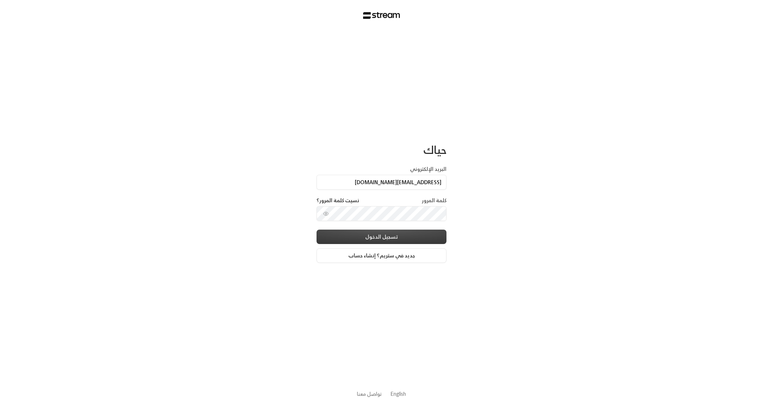  What do you see at coordinates (381, 16) in the screenshot?
I see `img: Stream Logo` at bounding box center [381, 16].